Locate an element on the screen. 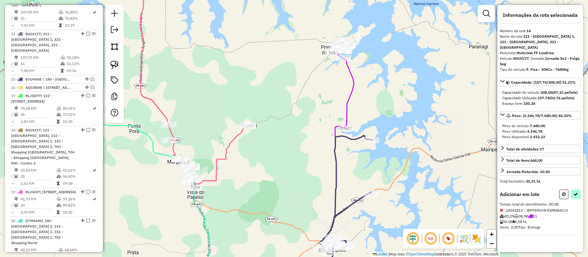 The image size is (588, 257). i: Peso is located at coordinates (516, 216).